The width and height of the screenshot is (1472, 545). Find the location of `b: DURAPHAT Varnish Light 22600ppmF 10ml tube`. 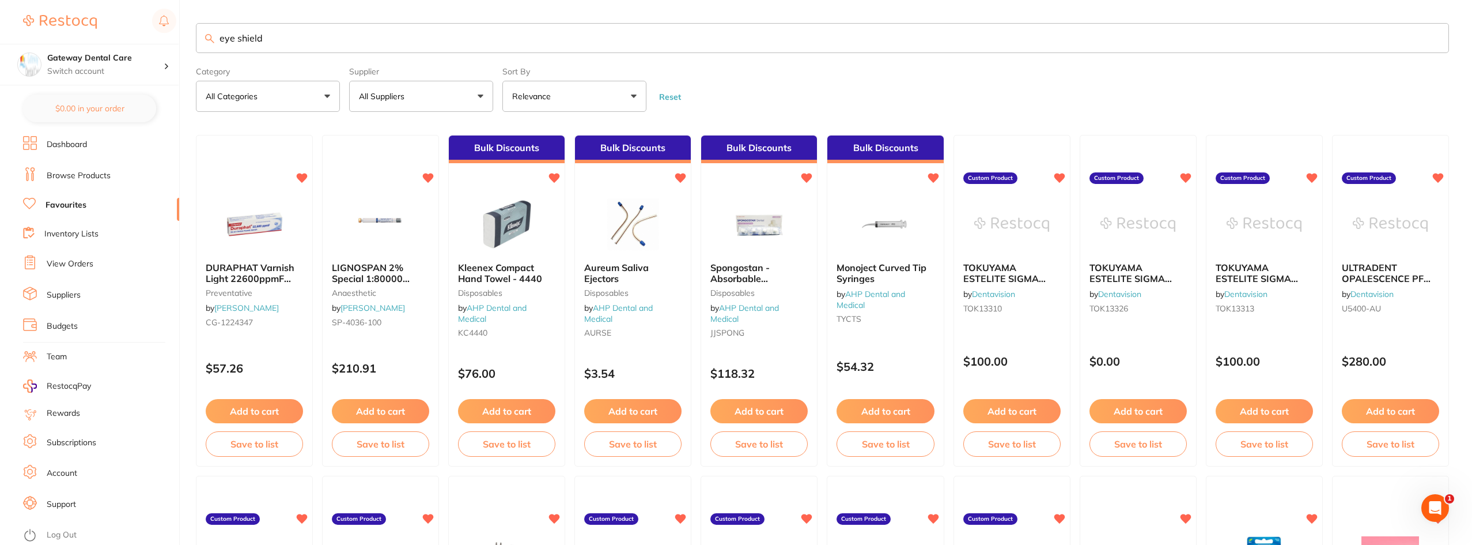

b: DURAPHAT Varnish Light 22600ppmF 10ml tube is located at coordinates (254, 273).